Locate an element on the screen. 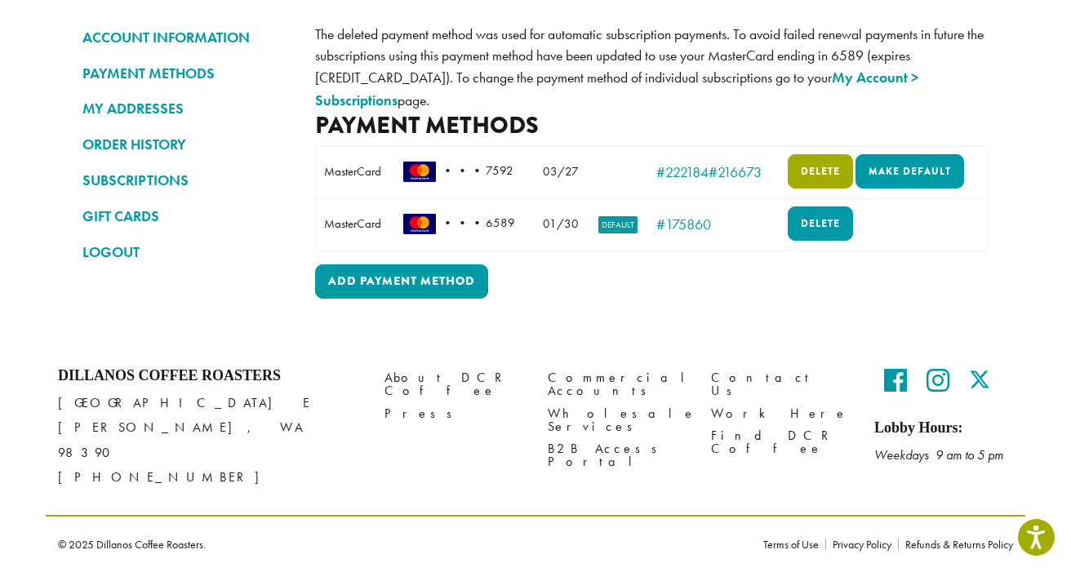  a: MY ADDRESSES is located at coordinates (186, 109).